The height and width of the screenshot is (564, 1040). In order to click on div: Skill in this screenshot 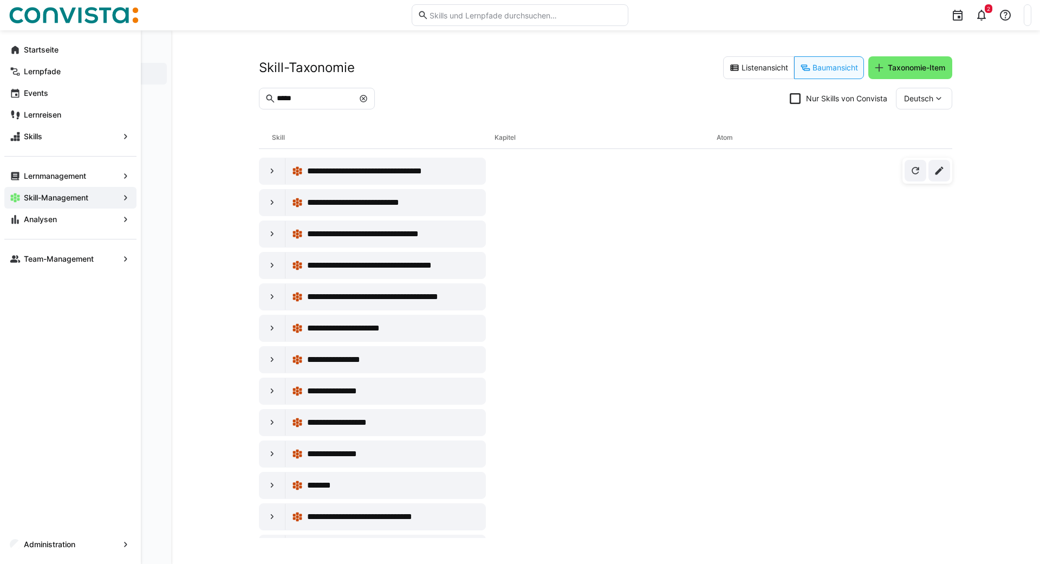, I will do `click(383, 138)`.